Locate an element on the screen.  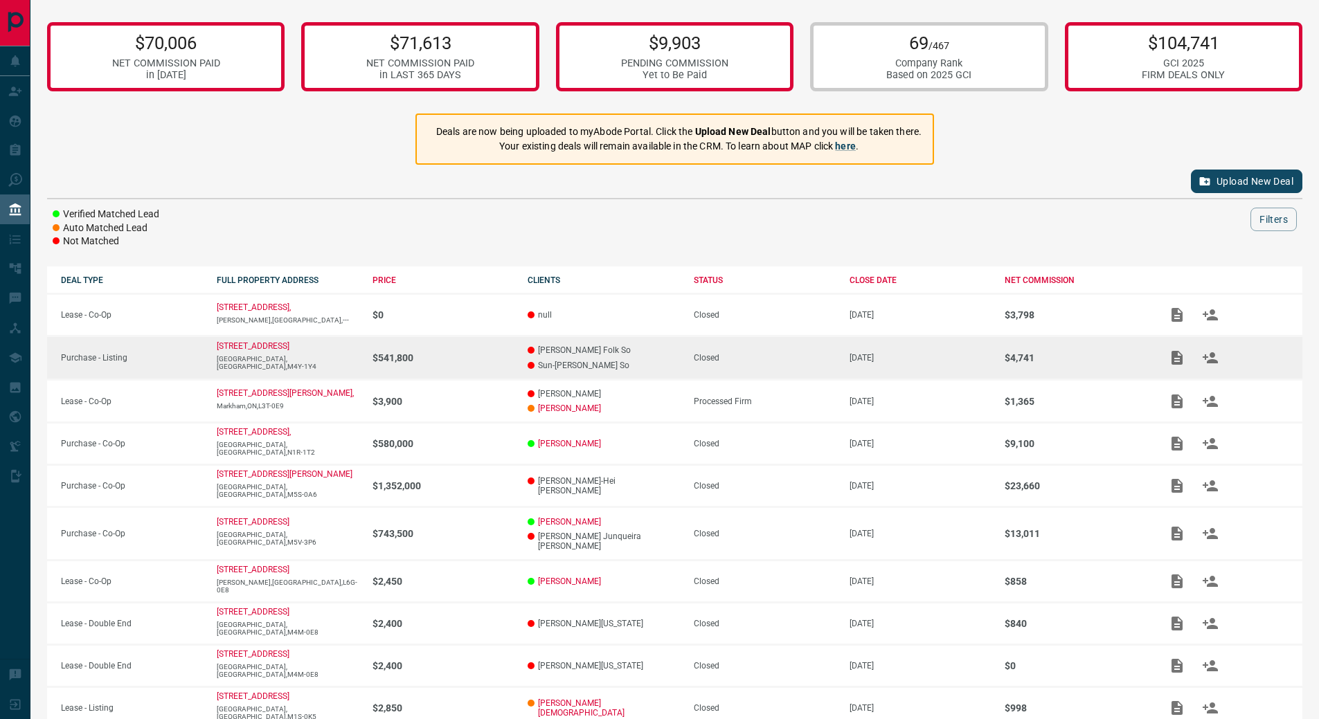
div: NET COMMISSION PAID is located at coordinates (420, 63).